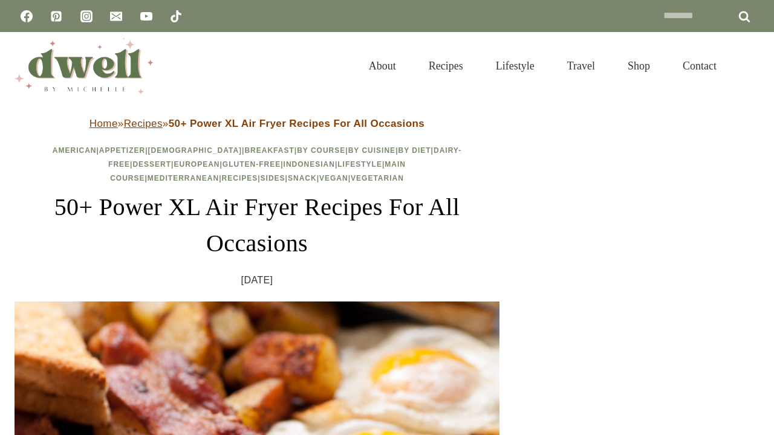  Describe the element at coordinates (414, 150) in the screenshot. I see `a: By Diet` at that location.